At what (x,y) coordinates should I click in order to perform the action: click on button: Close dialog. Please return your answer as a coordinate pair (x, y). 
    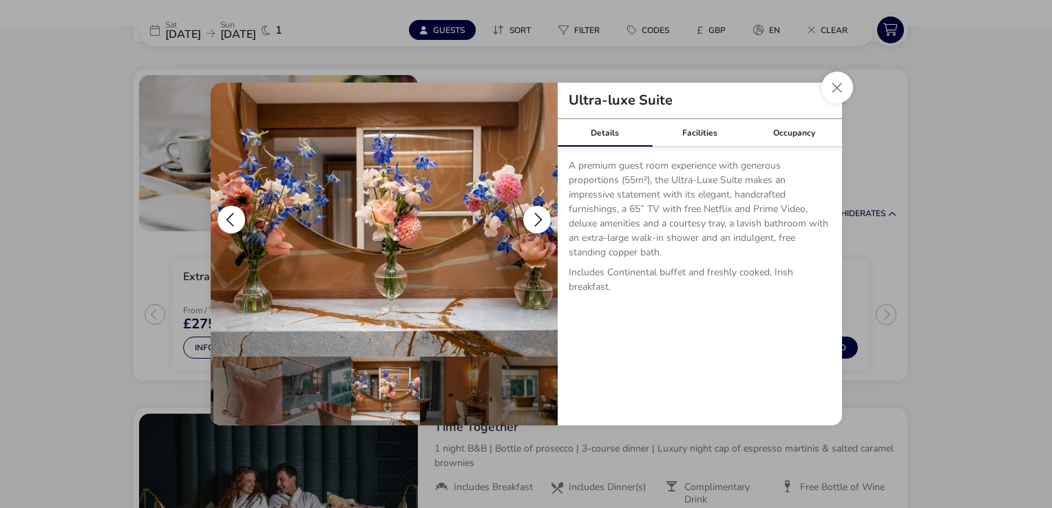
    Looking at the image, I should click on (837, 87).